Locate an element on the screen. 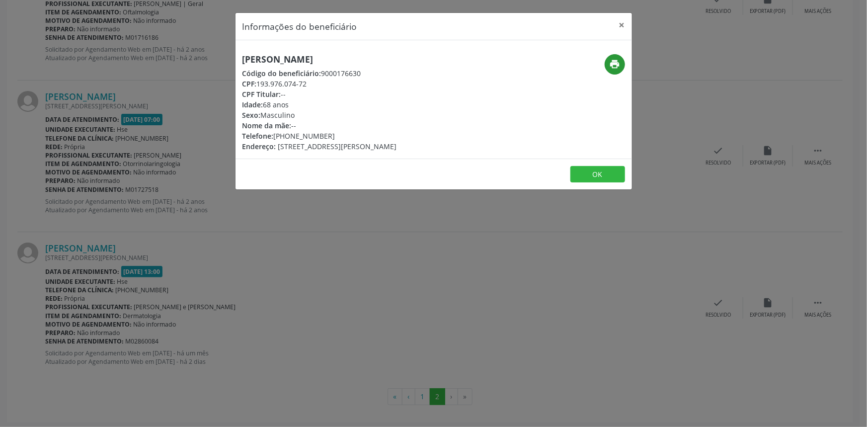 The height and width of the screenshot is (427, 867). span: Telefone: is located at coordinates (258, 136).